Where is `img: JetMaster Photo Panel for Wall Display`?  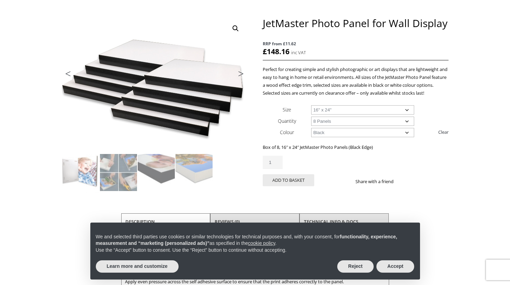 img: JetMaster Photo Panel for Wall Display is located at coordinates (81, 173).